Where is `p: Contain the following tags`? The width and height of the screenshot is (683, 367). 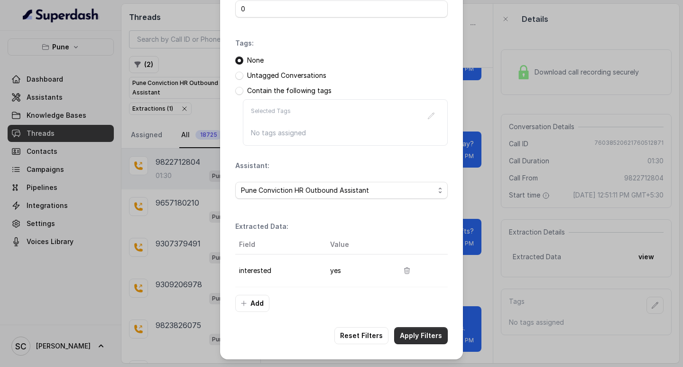 p: Contain the following tags is located at coordinates (289, 91).